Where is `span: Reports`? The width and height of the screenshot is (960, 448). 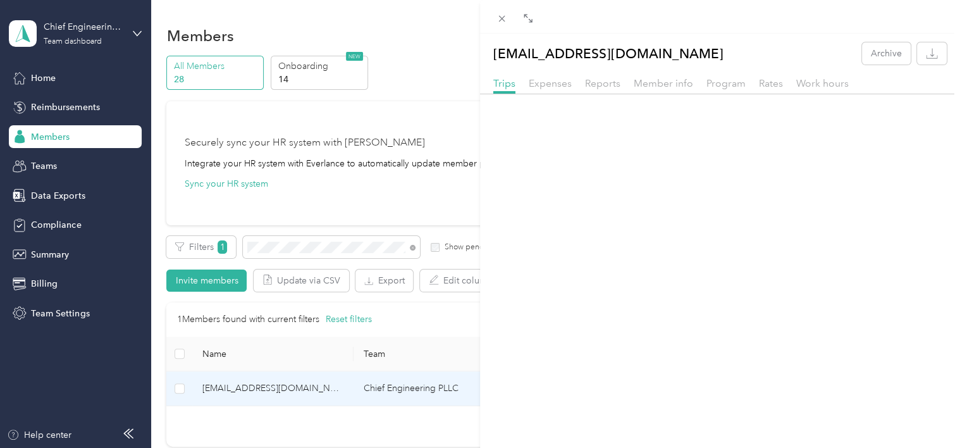
span: Reports is located at coordinates (602, 83).